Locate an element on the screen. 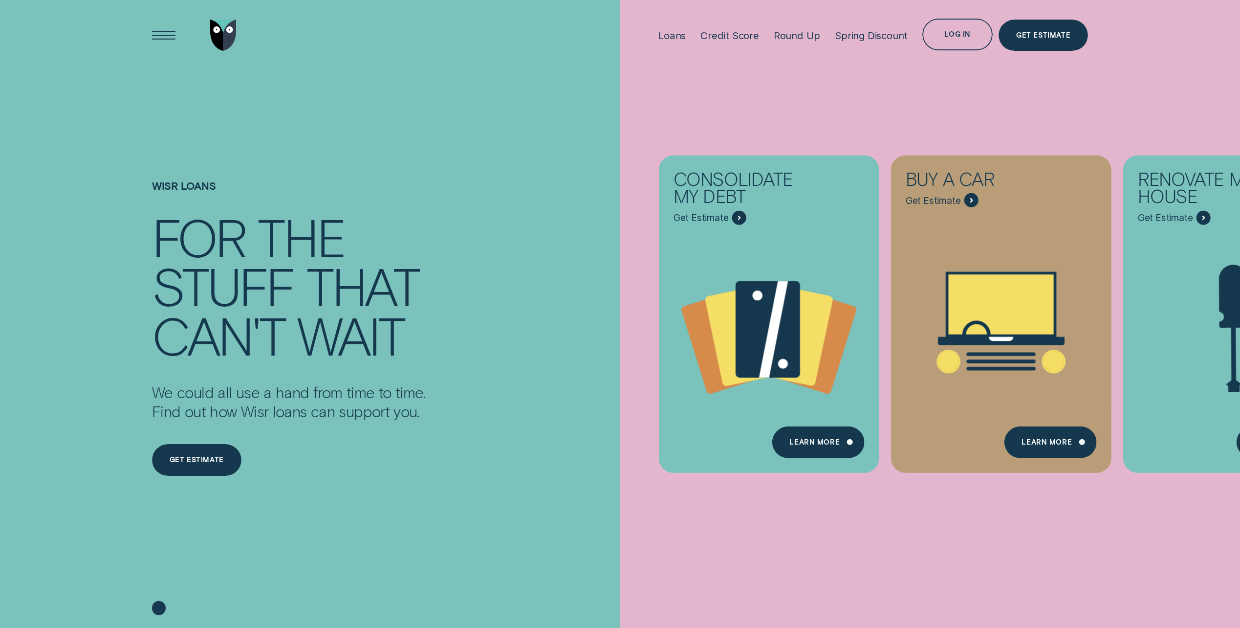  div: can't is located at coordinates (218, 334).